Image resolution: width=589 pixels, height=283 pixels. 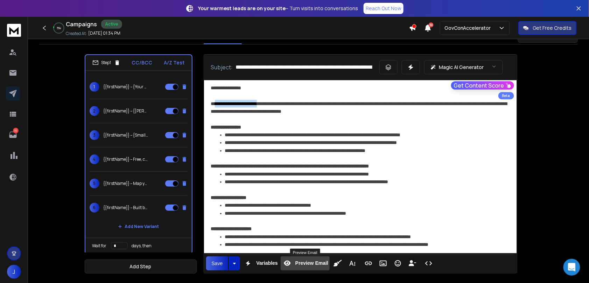 I want to click on span: J, so click(x=14, y=271).